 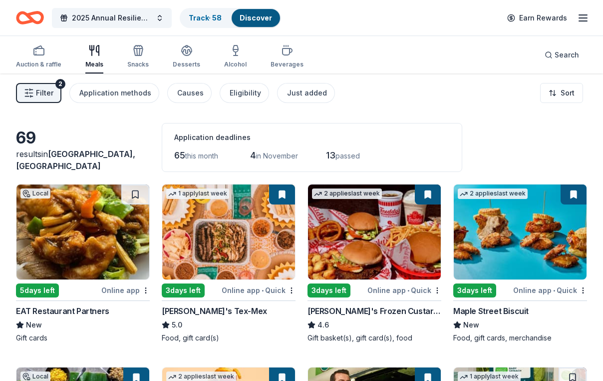 What do you see at coordinates (277, 155) in the screenshot?
I see `span: in November` at bounding box center [277, 155].